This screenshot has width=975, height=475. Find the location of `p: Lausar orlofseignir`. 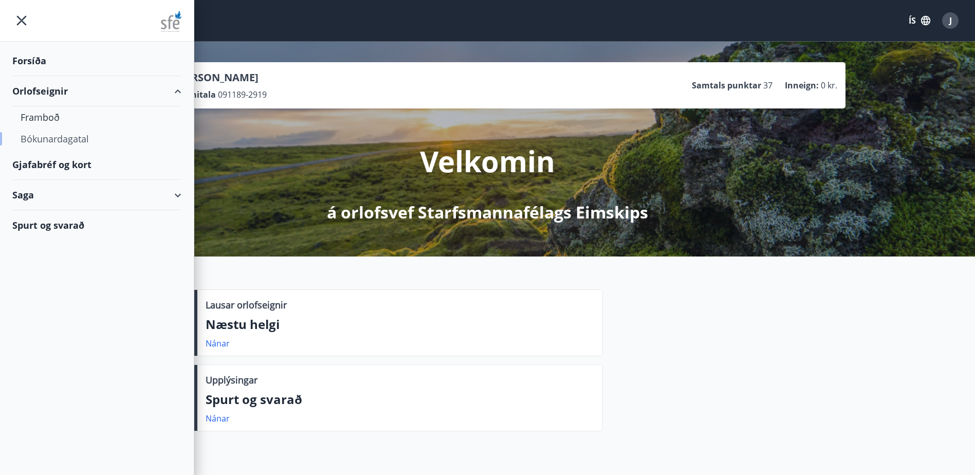

p: Lausar orlofseignir is located at coordinates (246, 305).